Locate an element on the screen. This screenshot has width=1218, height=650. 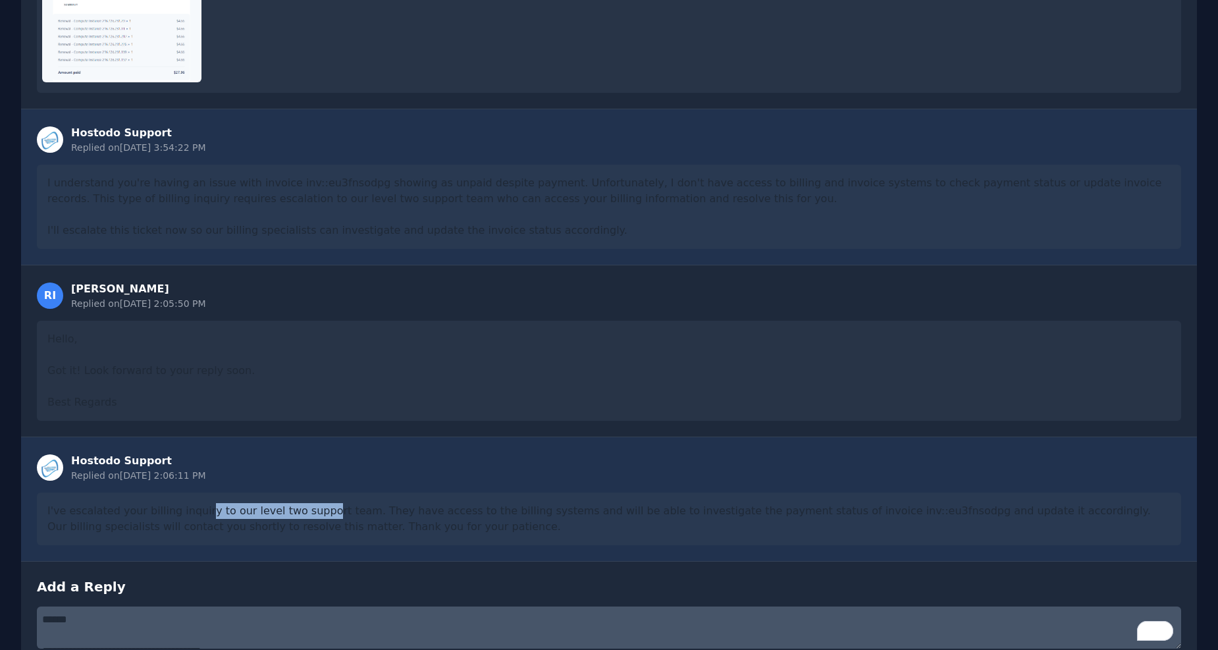
div: I understand you're having an issue with invoice inv::eu3fnsodpg showing as unpaid despite paymen... is located at coordinates (609, 207).